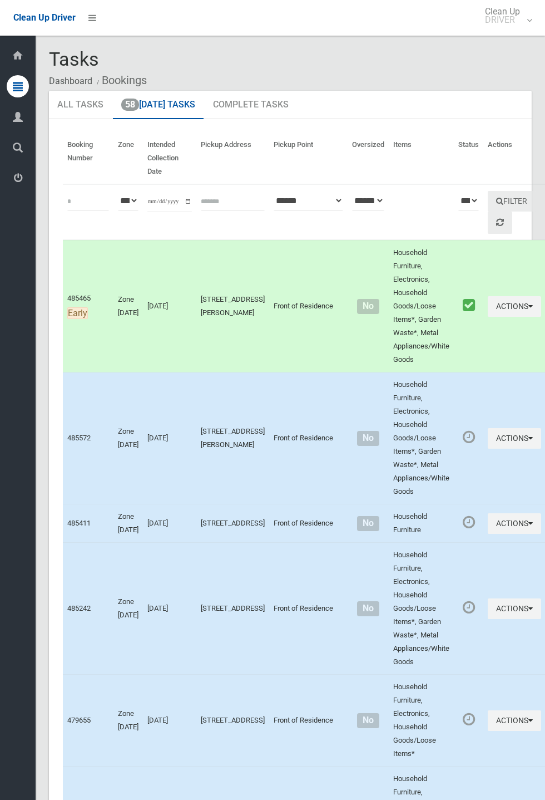 Image resolution: width=545 pixels, height=800 pixels. Describe the element at coordinates (421, 523) in the screenshot. I see `td: Household Furniture` at that location.